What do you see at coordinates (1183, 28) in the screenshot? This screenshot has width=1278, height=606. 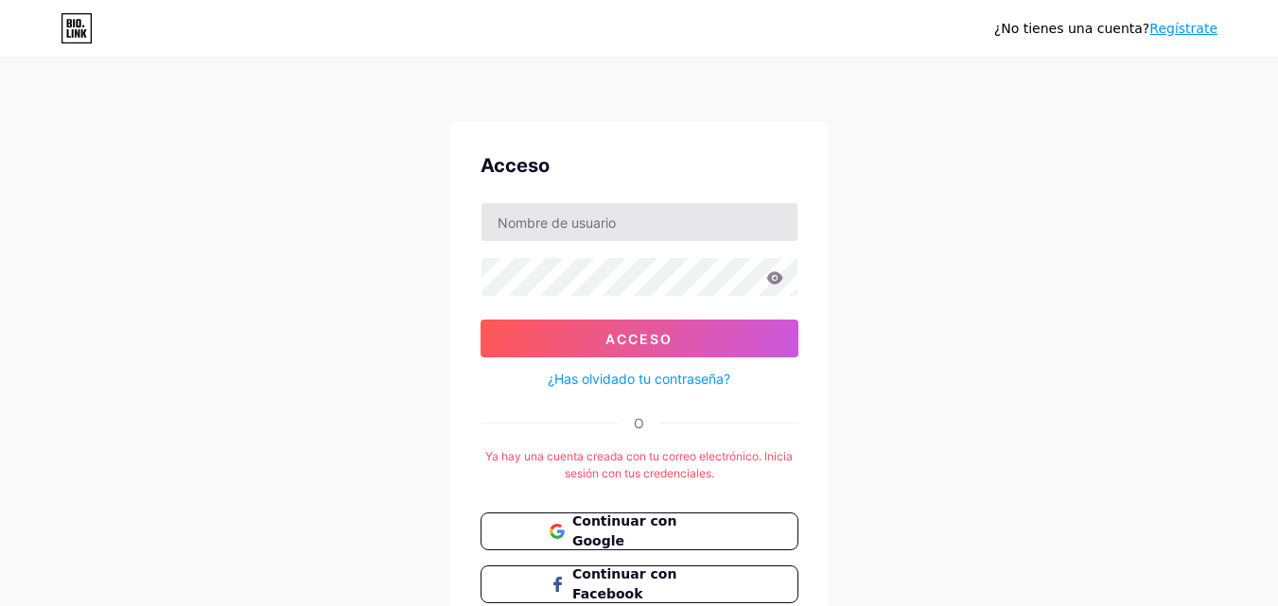 I see `font: Regístrate` at bounding box center [1183, 28].